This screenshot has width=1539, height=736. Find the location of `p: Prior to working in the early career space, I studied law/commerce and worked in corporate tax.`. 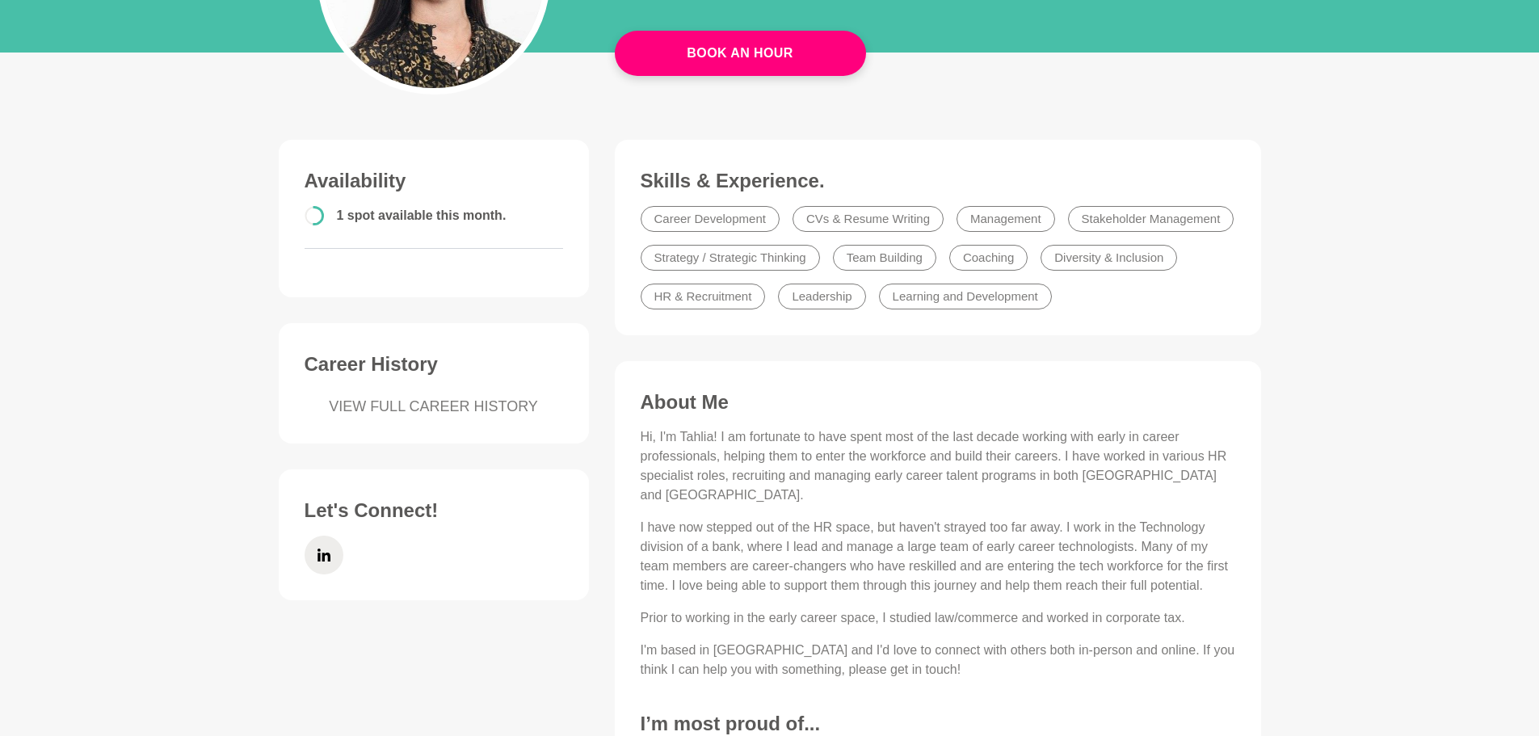

p: Prior to working in the early career space, I studied law/commerce and worked in corporate tax. is located at coordinates (938, 618).